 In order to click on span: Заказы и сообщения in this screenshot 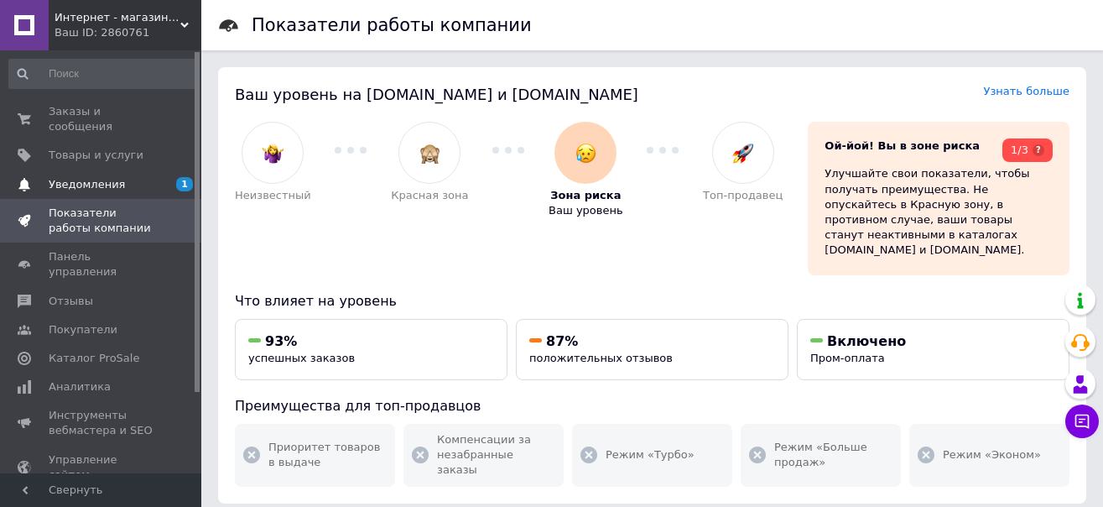, I will do `click(102, 119)`.